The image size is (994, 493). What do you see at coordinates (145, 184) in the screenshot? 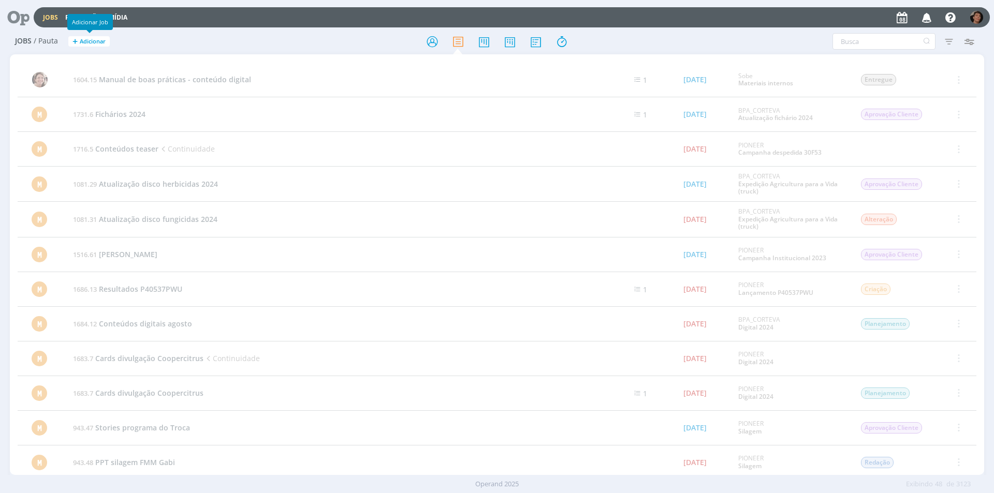
I see `a: 1081.29Atualização disco herbicidas 2024` at bounding box center [145, 184].